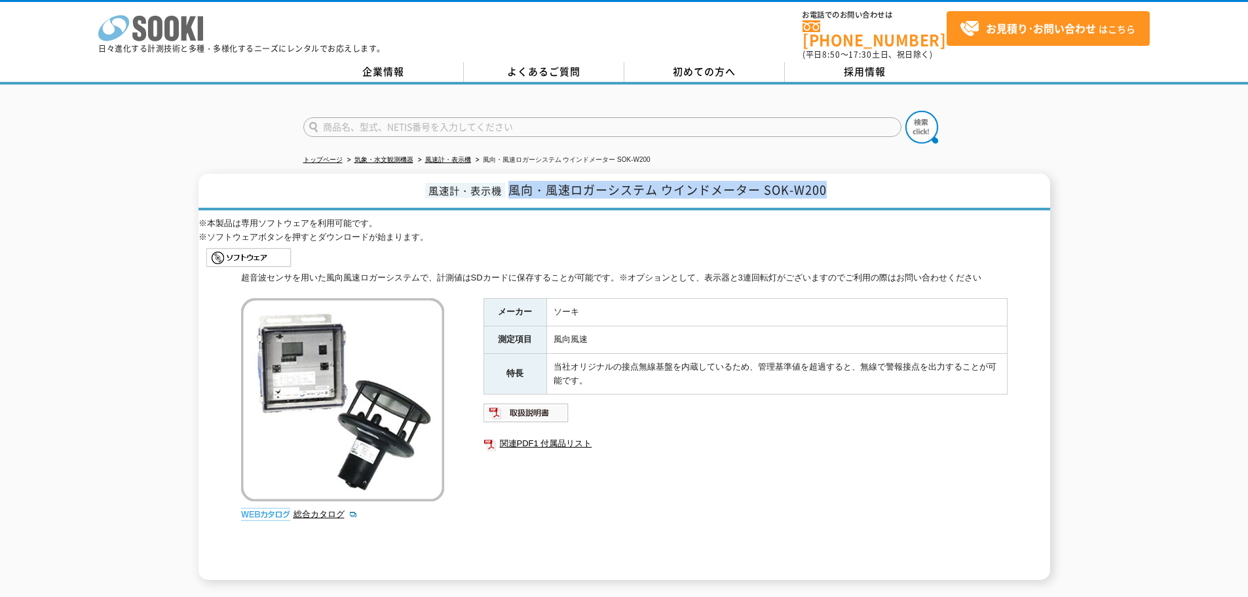 This screenshot has width=1248, height=597. I want to click on img: webカタログ, so click(265, 514).